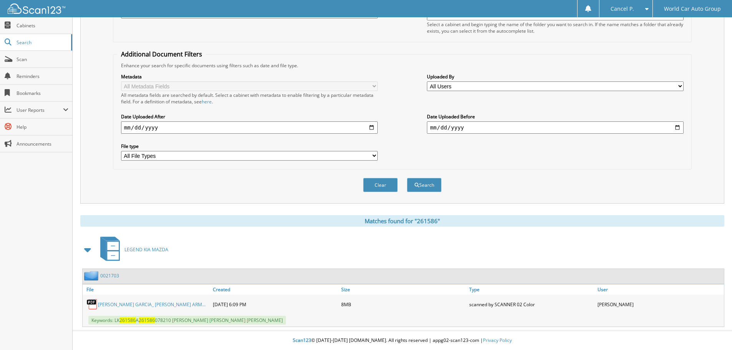  Describe the element at coordinates (42, 59) in the screenshot. I see `span: Scan` at that location.